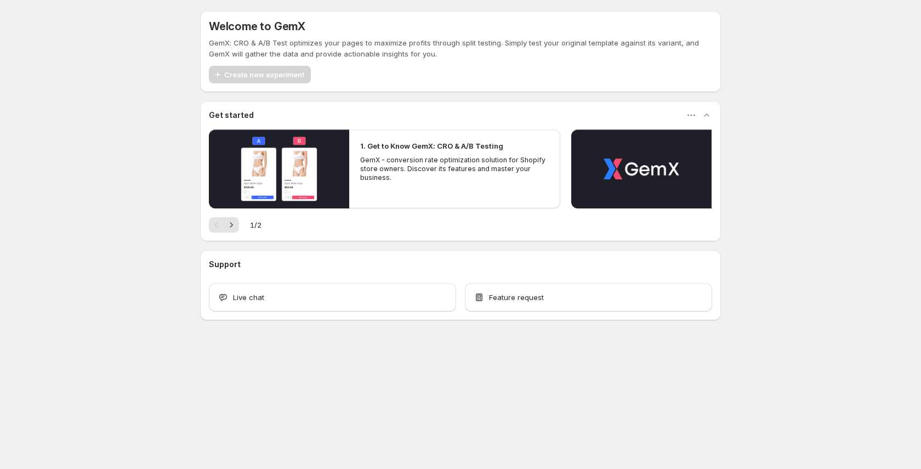  Describe the element at coordinates (516, 297) in the screenshot. I see `span: Feature request` at that location.